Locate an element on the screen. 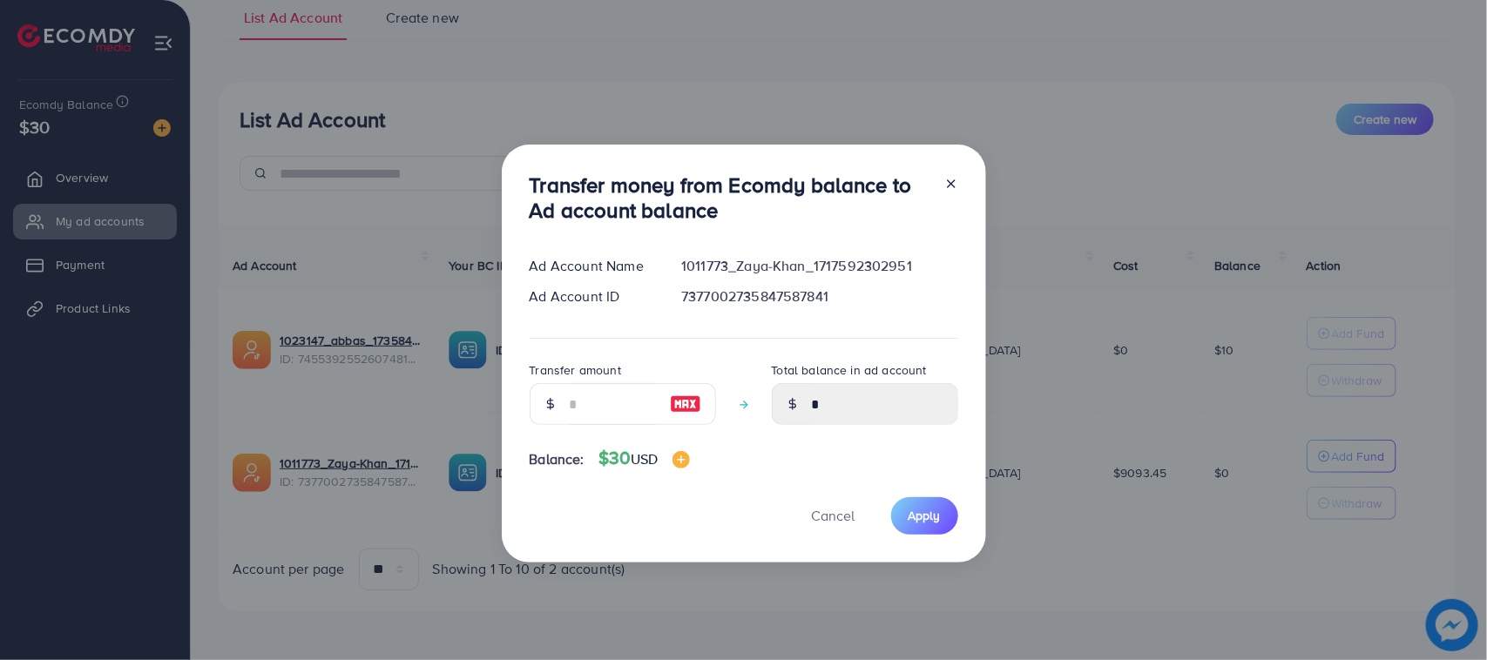 The width and height of the screenshot is (1487, 660). h3: Transfer money from Ecomdy balance to Ad account balance is located at coordinates (730, 198).